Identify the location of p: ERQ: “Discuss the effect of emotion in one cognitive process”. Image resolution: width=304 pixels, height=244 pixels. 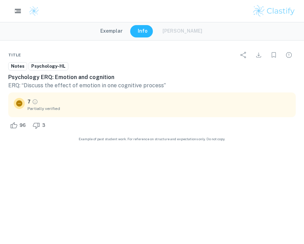
(152, 86).